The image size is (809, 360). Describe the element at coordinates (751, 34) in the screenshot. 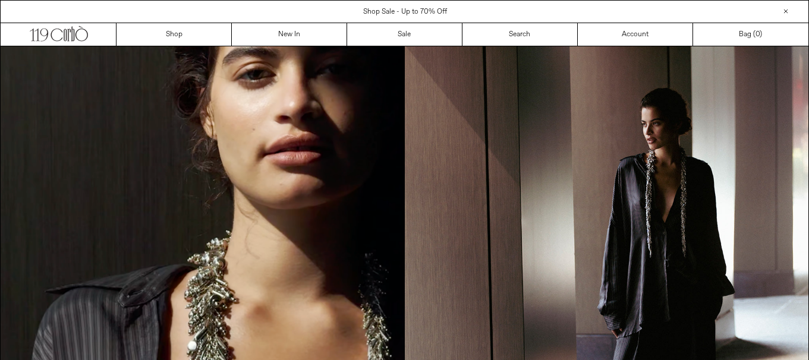

I see `a: Bag ()` at that location.